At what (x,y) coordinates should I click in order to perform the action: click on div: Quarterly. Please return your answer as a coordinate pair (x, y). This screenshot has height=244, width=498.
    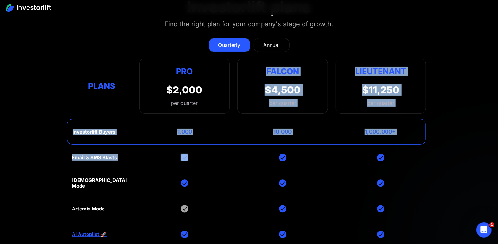
    Looking at the image, I should click on (229, 45).